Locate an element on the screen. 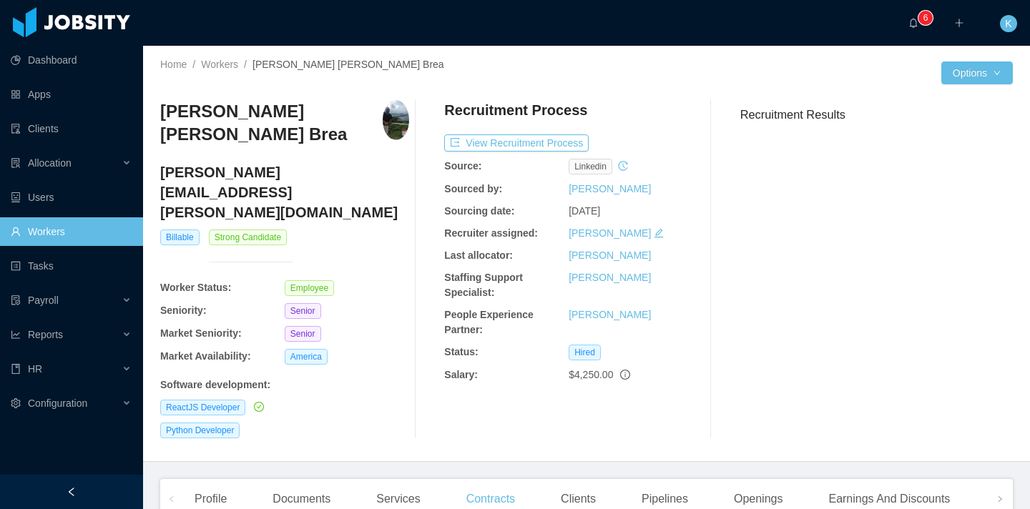 Image resolution: width=1030 pixels, height=509 pixels. span: Reports is located at coordinates (45, 335).